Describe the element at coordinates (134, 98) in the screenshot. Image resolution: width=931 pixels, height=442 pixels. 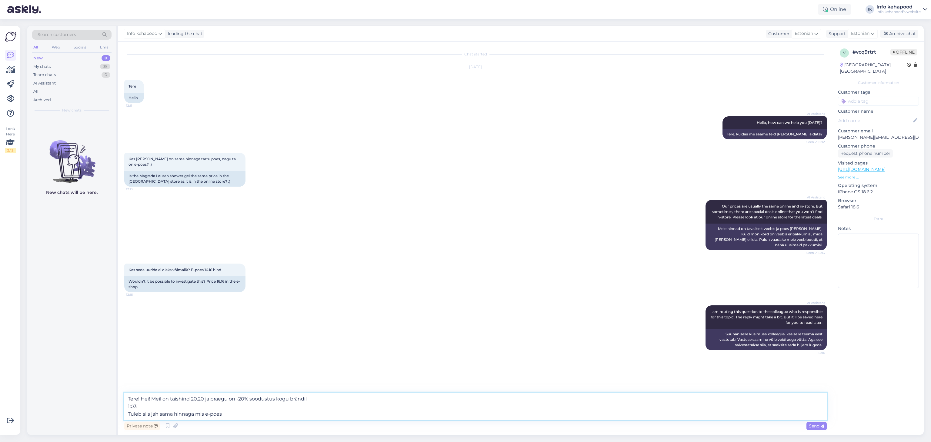
I see `div: Hello` at that location.